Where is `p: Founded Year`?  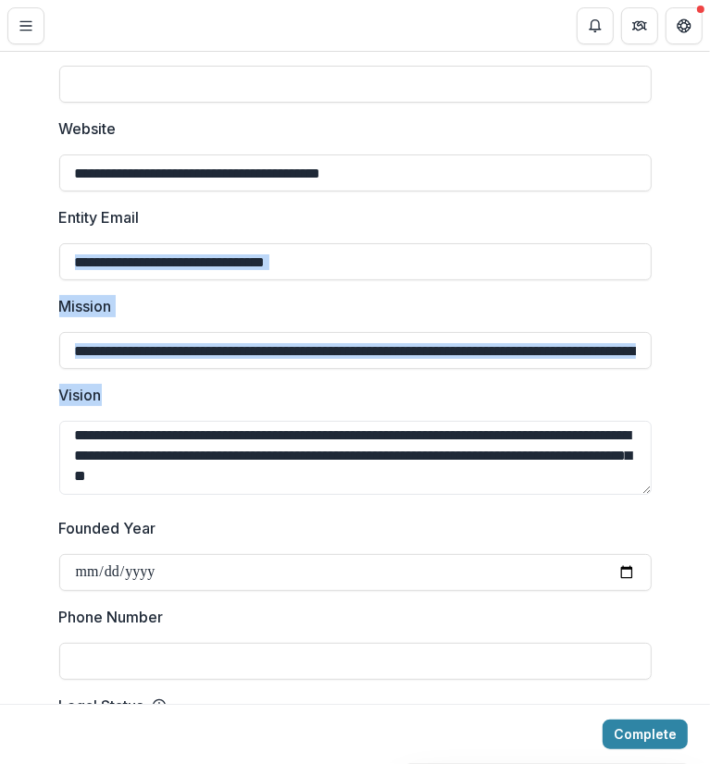 p: Founded Year is located at coordinates (107, 528).